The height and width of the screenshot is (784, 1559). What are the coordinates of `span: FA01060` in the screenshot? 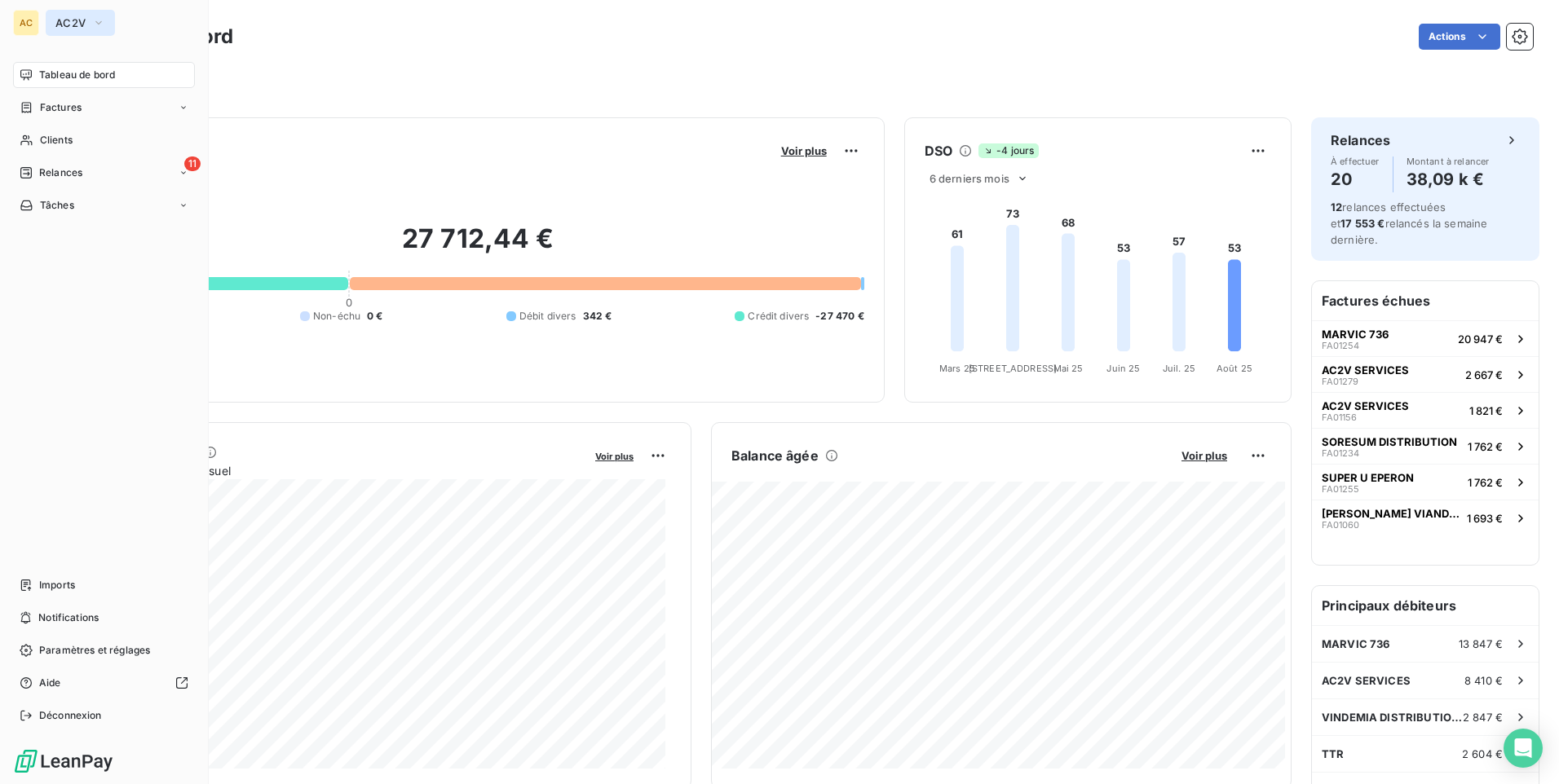 It's located at (1341, 525).